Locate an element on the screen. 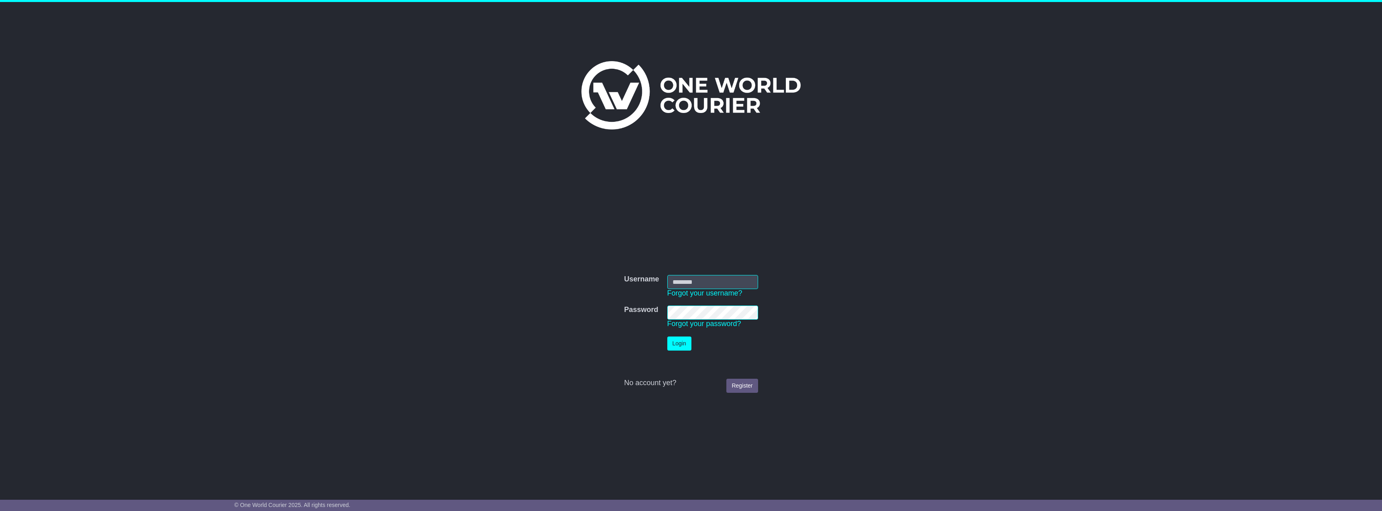  label: Username is located at coordinates (641, 279).